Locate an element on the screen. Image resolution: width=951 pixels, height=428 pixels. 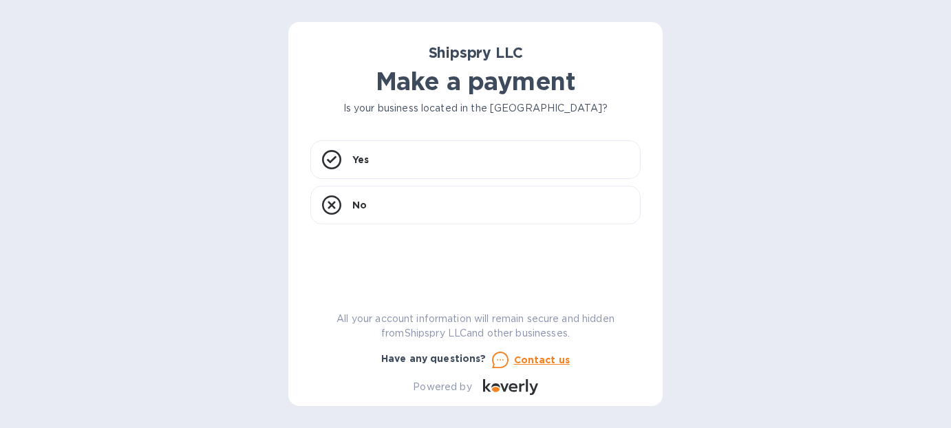
p: Yes is located at coordinates (361, 160).